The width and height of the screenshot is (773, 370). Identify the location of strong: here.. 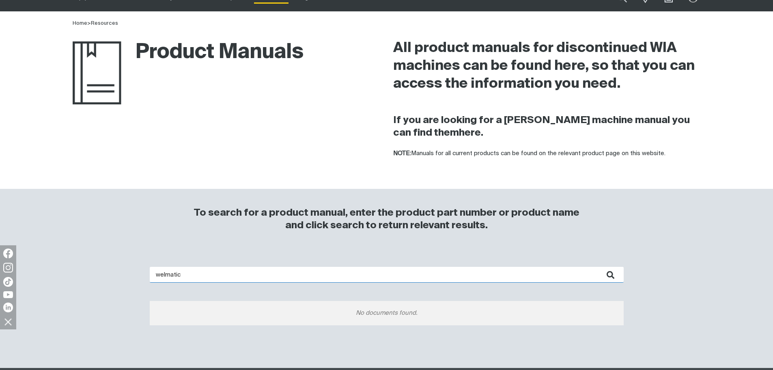
(471, 133).